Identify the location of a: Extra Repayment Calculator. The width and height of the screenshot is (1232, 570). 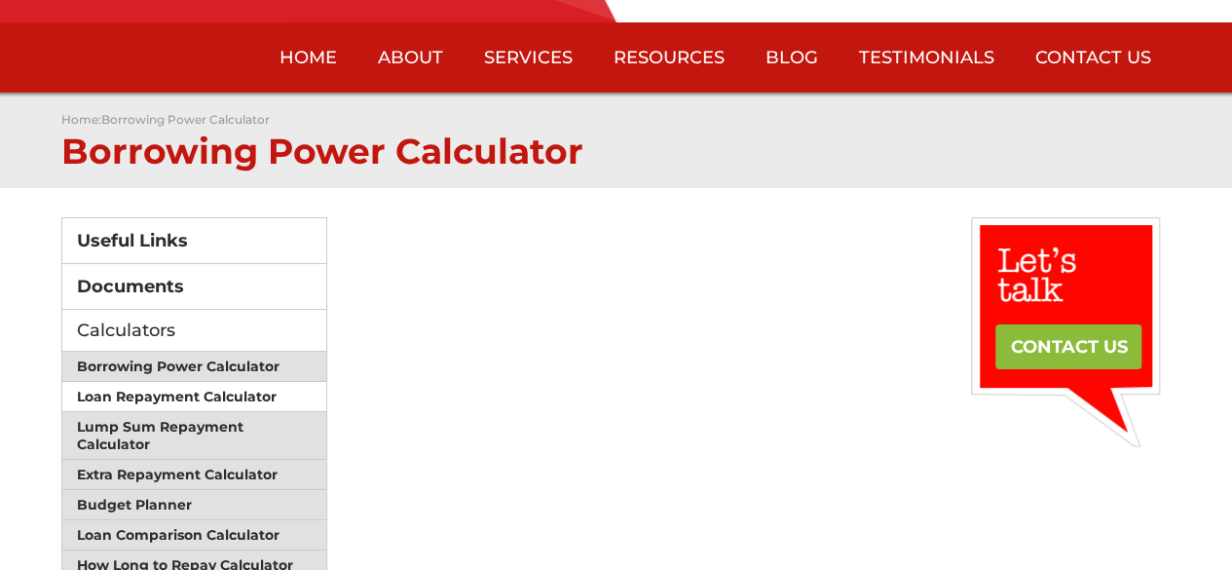
(195, 474).